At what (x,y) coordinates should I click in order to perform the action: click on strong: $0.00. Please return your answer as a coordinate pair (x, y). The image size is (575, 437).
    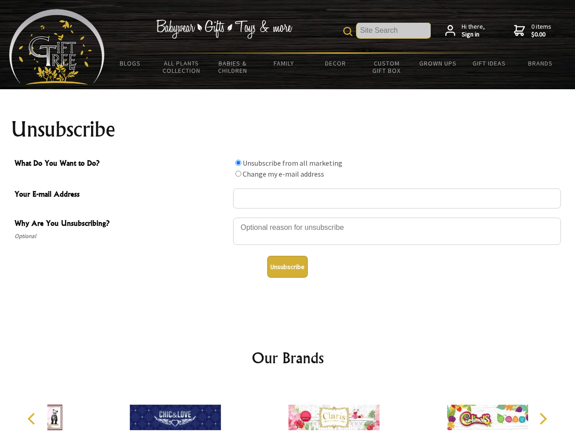
    Looking at the image, I should click on (541, 35).